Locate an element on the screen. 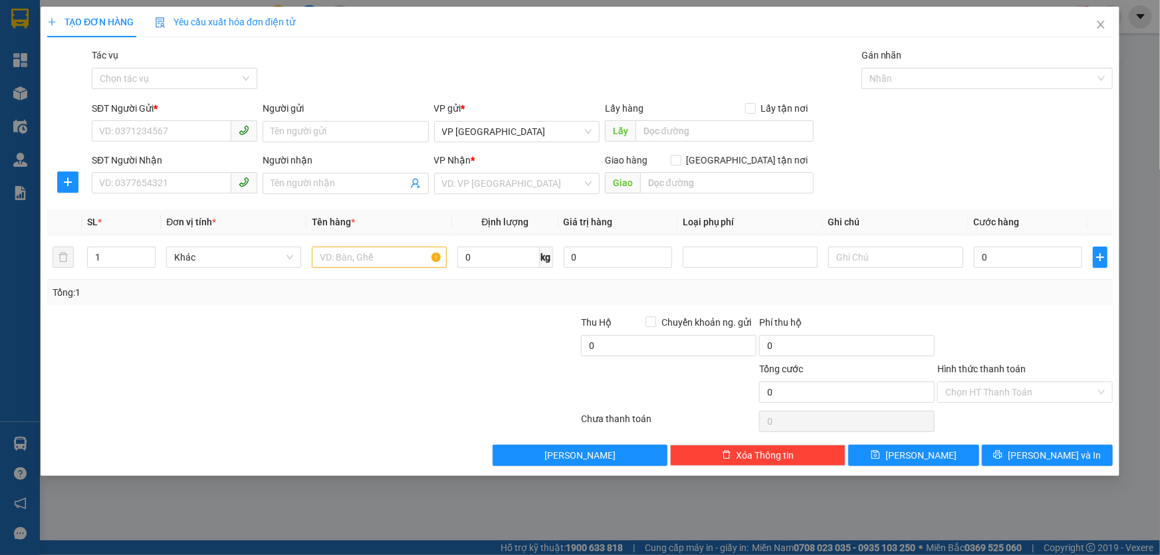  div: Phí thu hộ is located at coordinates (847, 325).